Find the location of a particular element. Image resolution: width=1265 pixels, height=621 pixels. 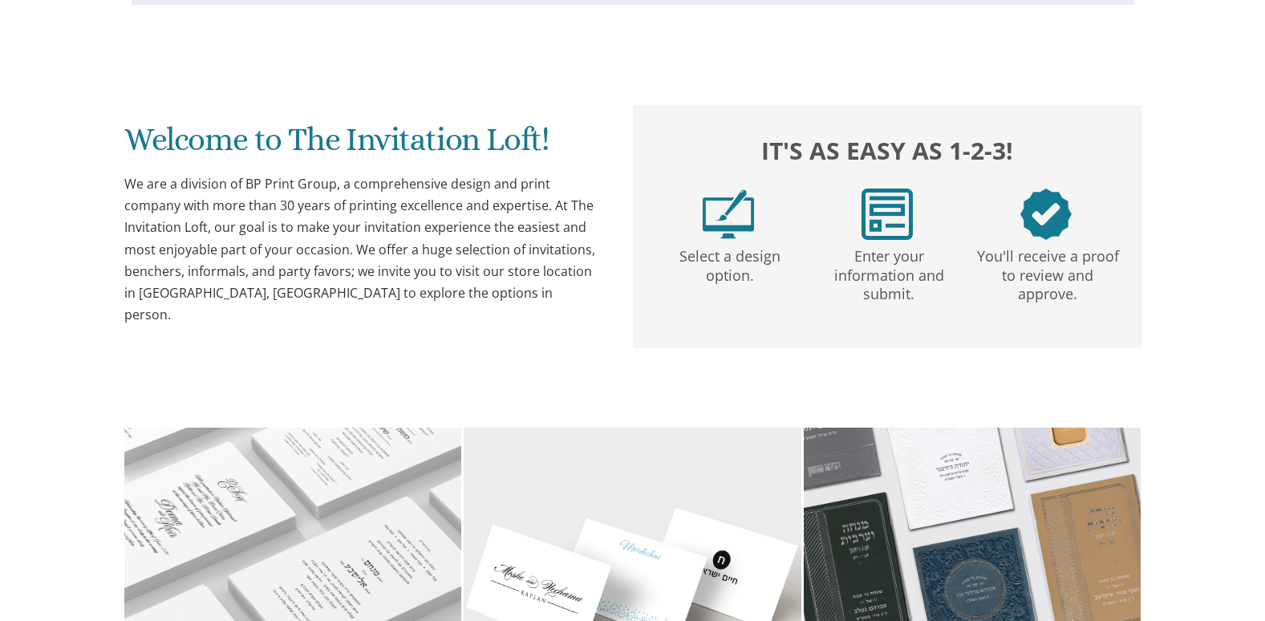

p: Enter your information and submit. is located at coordinates (889, 272).